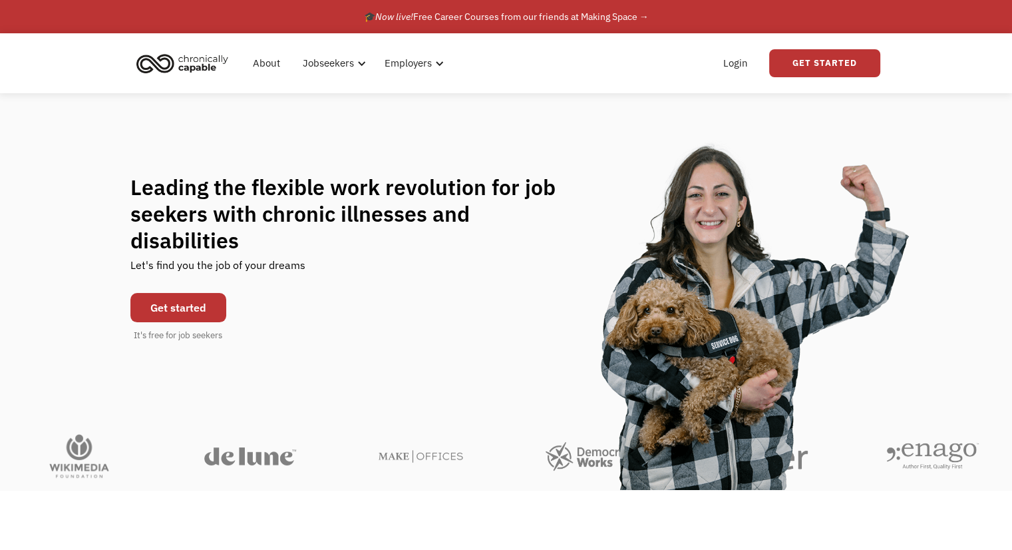 This screenshot has height=550, width=1012. I want to click on a: Get Started, so click(824, 63).